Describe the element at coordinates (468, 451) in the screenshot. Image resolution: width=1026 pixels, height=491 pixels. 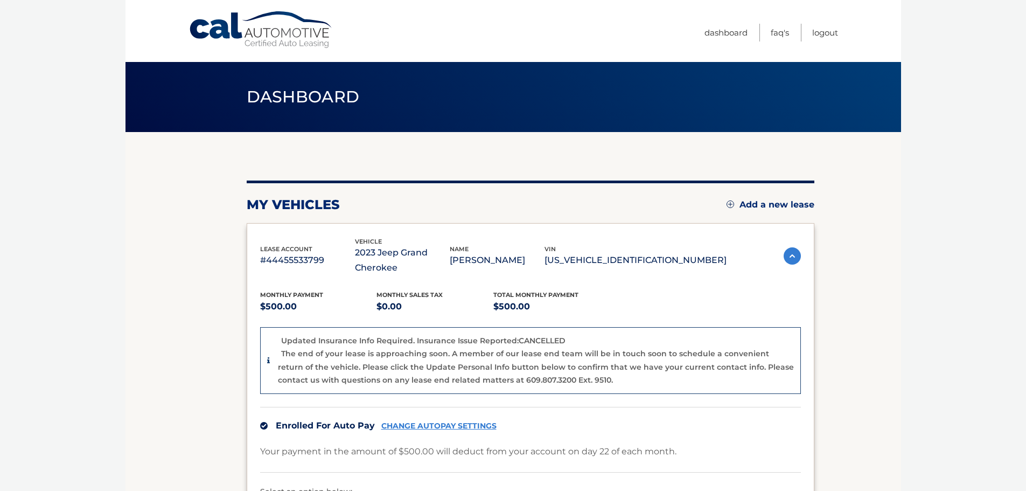
I see `p: Your payment in the amount of $500.00 will deduct from your account on day 22 of each month.` at that location.